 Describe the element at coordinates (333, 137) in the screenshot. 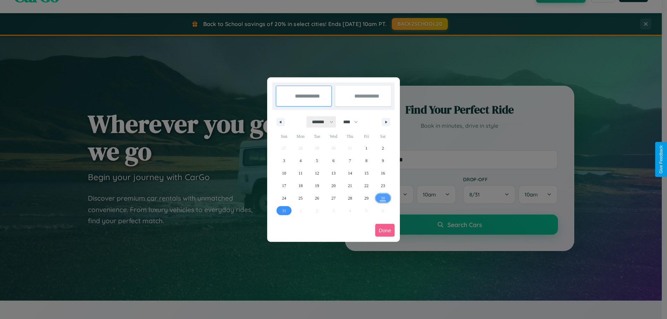

I see `span: Wed` at that location.